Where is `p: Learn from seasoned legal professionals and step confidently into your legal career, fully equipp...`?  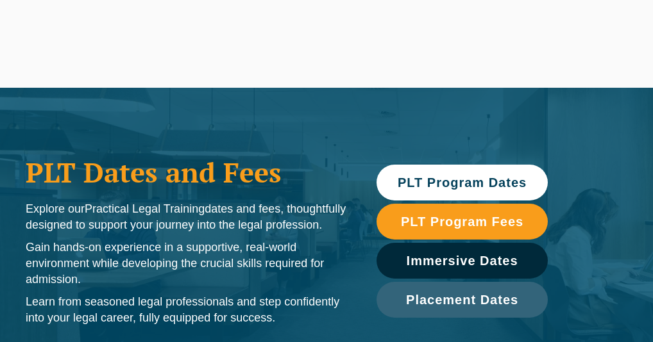 p: Learn from seasoned legal professionals and step confidently into your legal career, fully equipp... is located at coordinates (188, 310).